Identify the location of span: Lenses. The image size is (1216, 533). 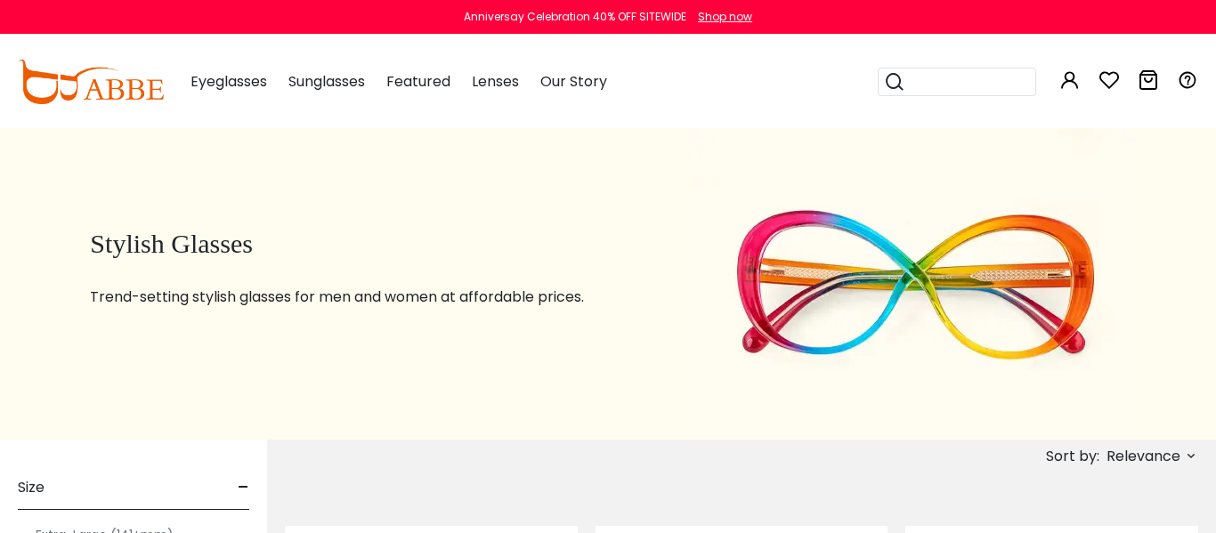
(495, 81).